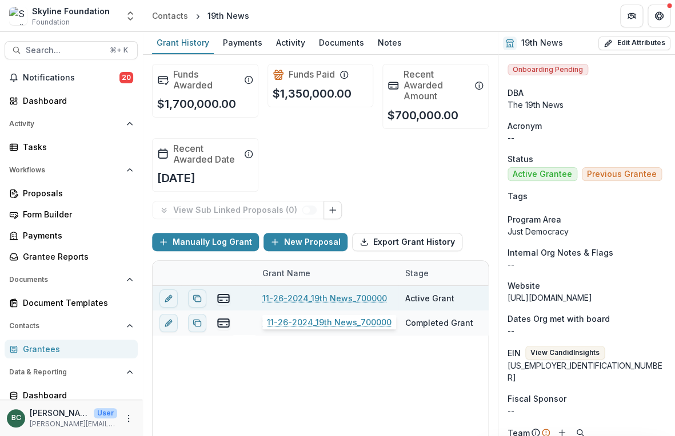 The image size is (675, 436). I want to click on div: ⌘ + K, so click(119, 50).